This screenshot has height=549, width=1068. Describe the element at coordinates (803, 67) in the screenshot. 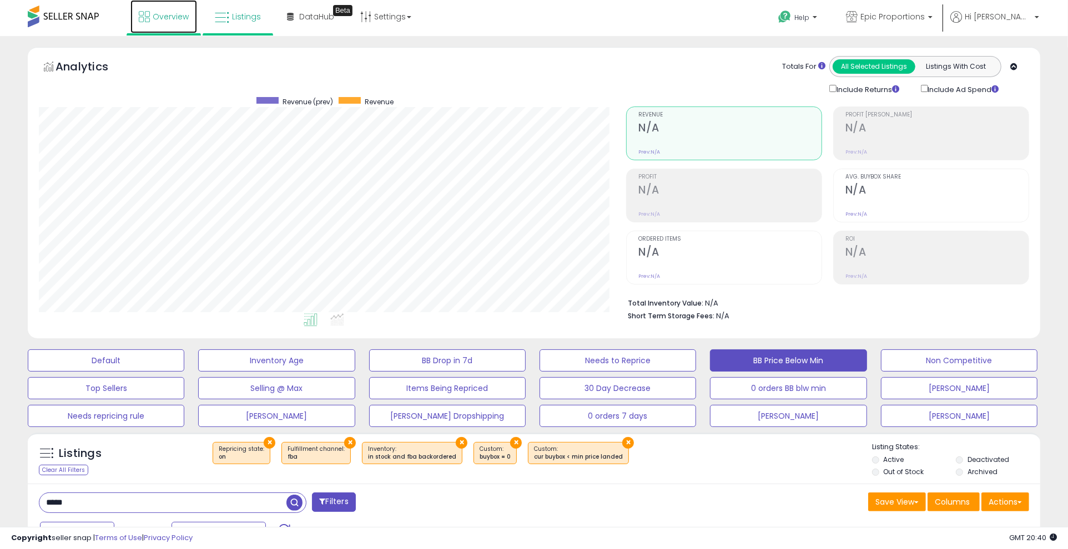

I see `div: Totals For` at that location.